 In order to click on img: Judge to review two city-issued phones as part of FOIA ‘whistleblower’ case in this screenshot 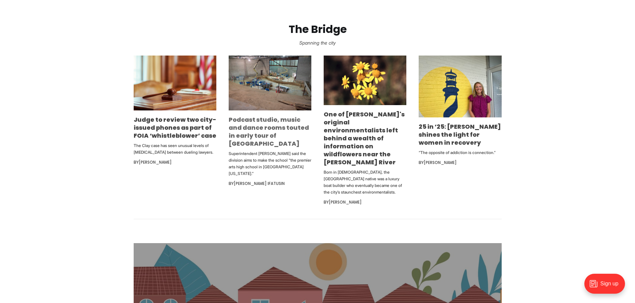, I will do `click(175, 83)`.